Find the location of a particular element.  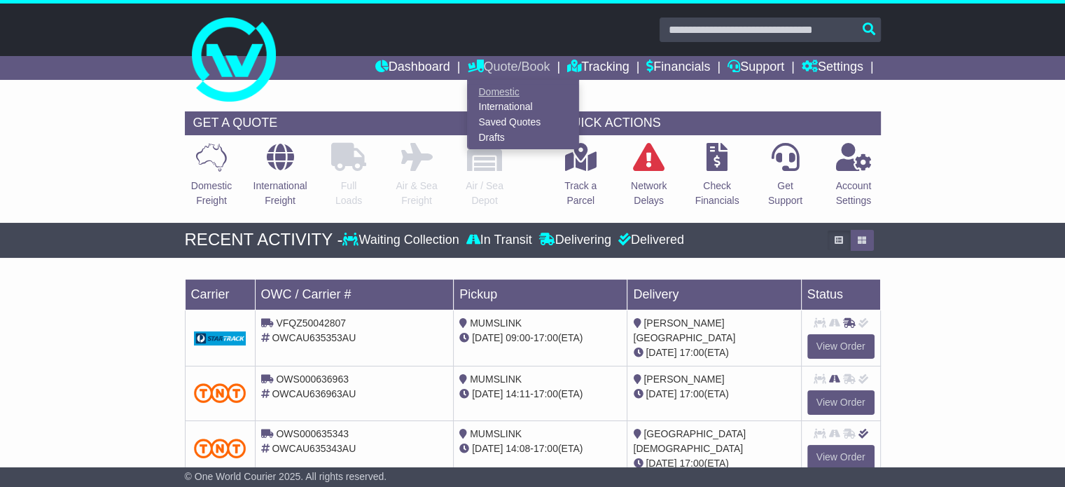

span: 14:11 is located at coordinates (517, 393).